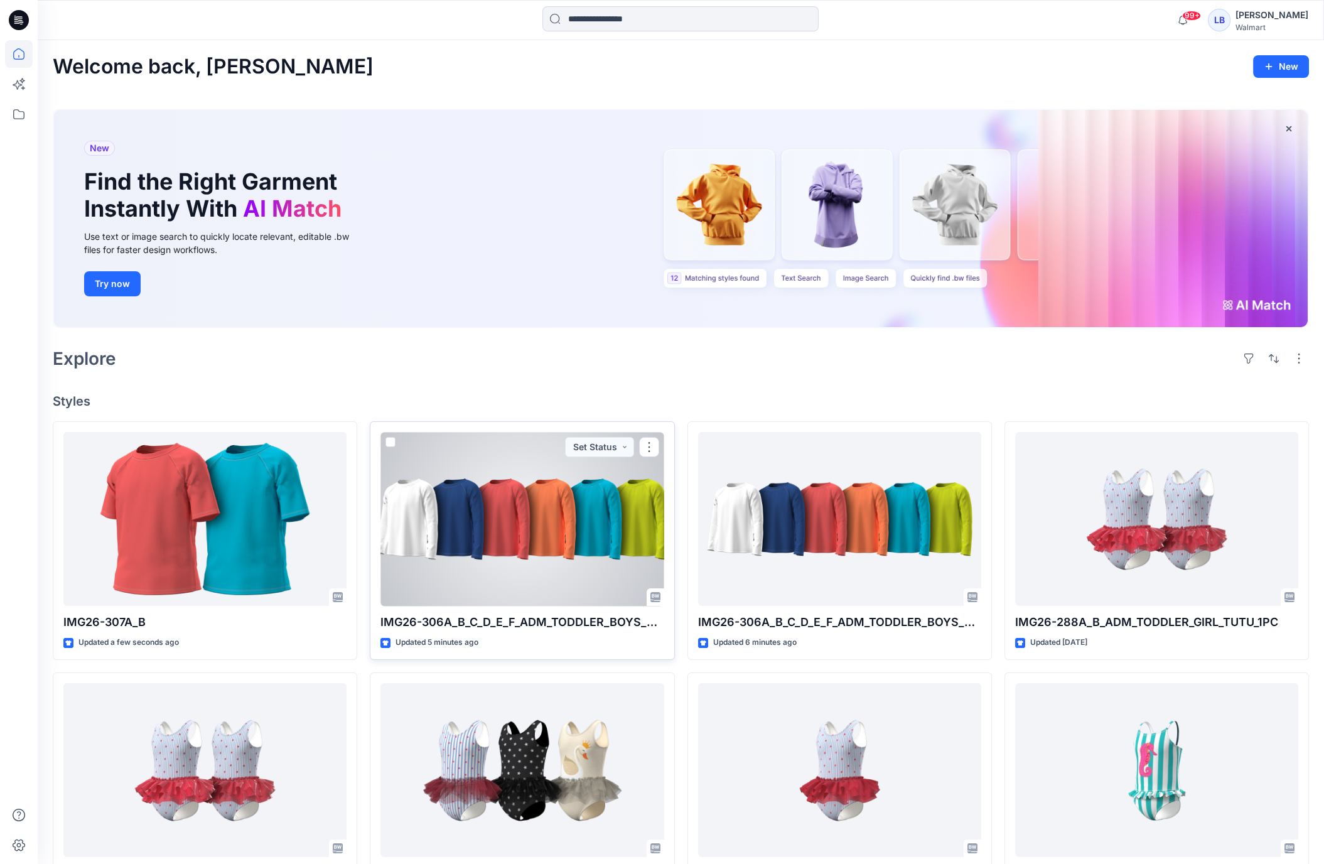  Describe the element at coordinates (112, 284) in the screenshot. I see `button: Try now` at that location.